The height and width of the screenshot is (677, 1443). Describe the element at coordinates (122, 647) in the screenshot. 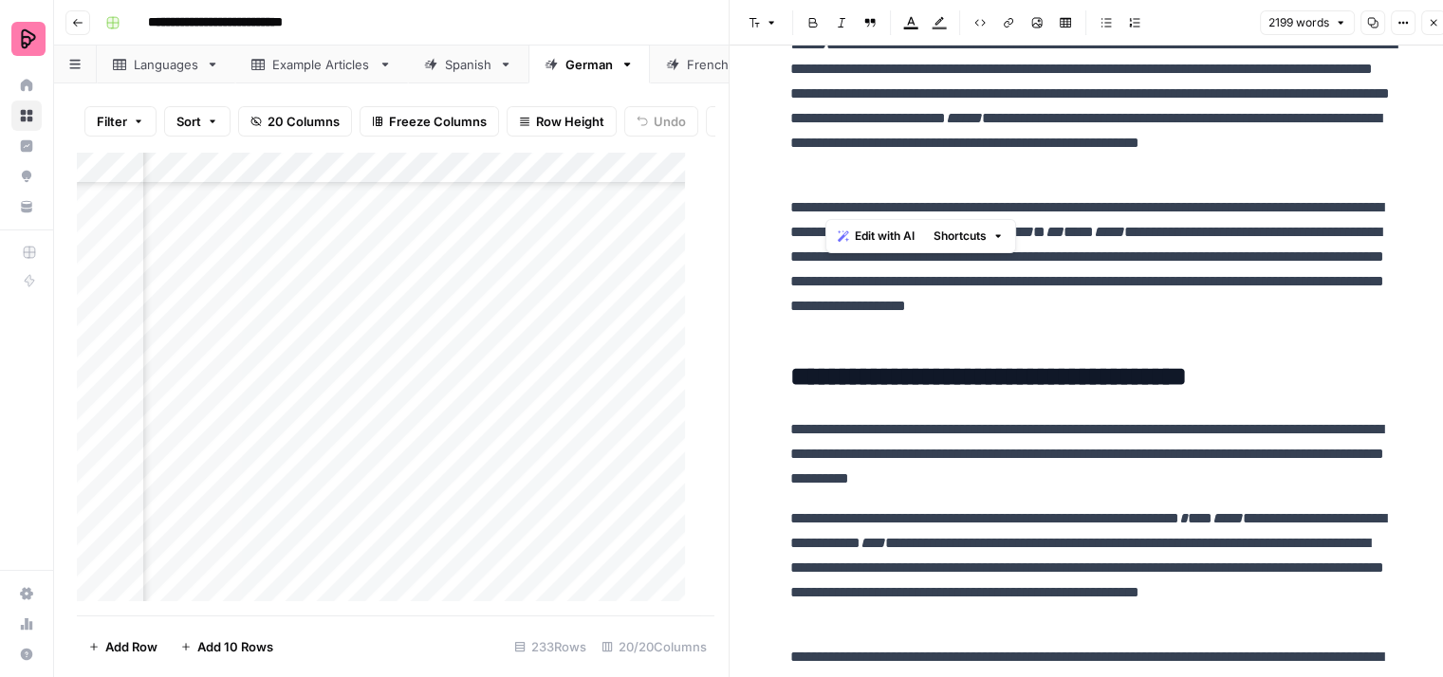

I see `button: Add Row` at that location.